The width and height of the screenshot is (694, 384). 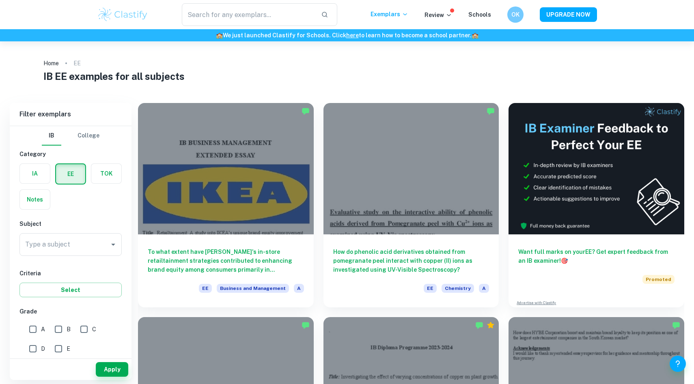 What do you see at coordinates (491, 326) in the screenshot?
I see `div: Premium` at bounding box center [491, 326].